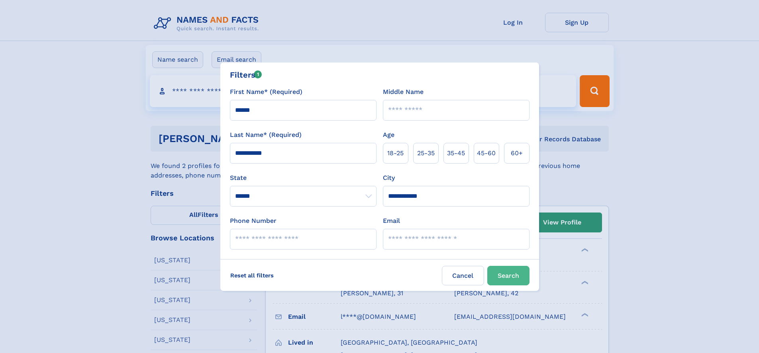  I want to click on label: Last Name* (Required), so click(266, 135).